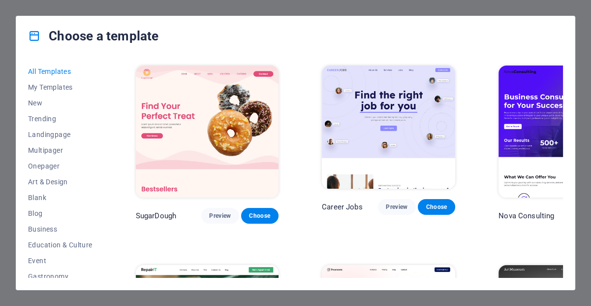 Image resolution: width=591 pixels, height=306 pixels. Describe the element at coordinates (60, 103) in the screenshot. I see `span: New` at that location.